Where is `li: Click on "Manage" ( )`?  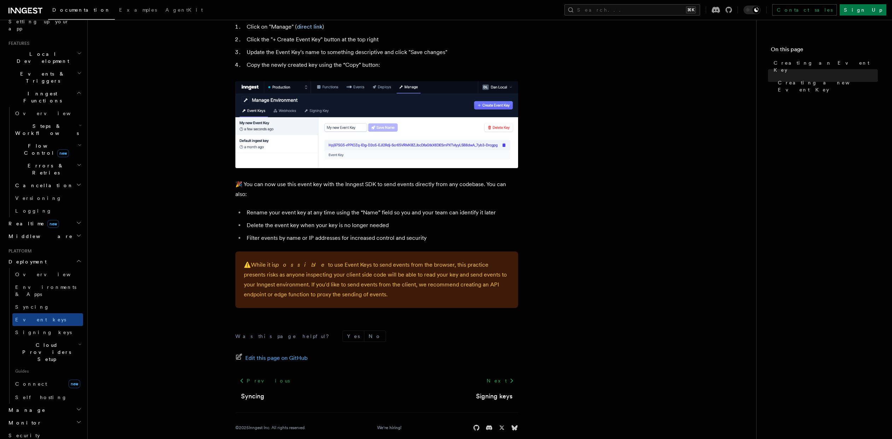 li: Click on "Manage" ( ) is located at coordinates (381, 27).